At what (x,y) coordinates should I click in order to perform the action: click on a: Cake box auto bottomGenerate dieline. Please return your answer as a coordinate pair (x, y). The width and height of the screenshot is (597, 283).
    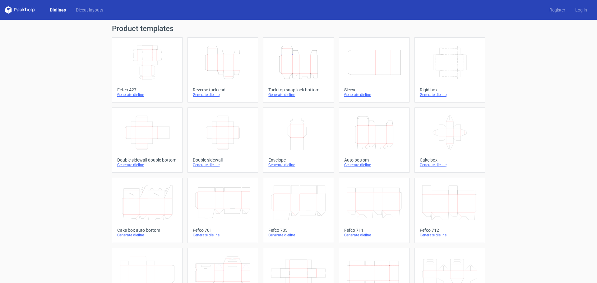
    Looking at the image, I should click on (147, 211).